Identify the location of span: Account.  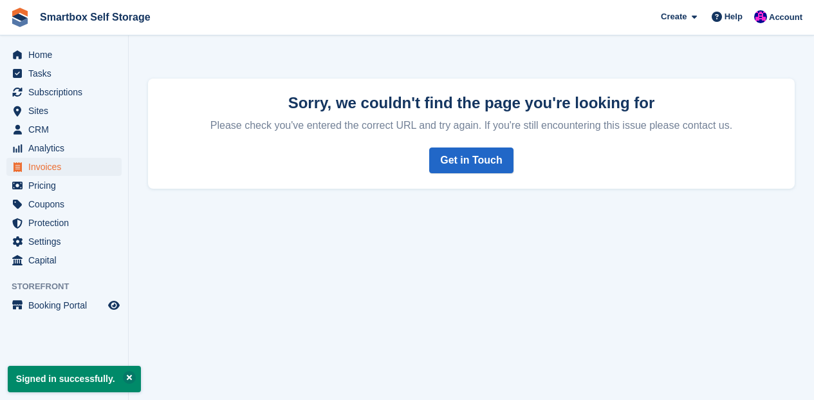
(786, 17).